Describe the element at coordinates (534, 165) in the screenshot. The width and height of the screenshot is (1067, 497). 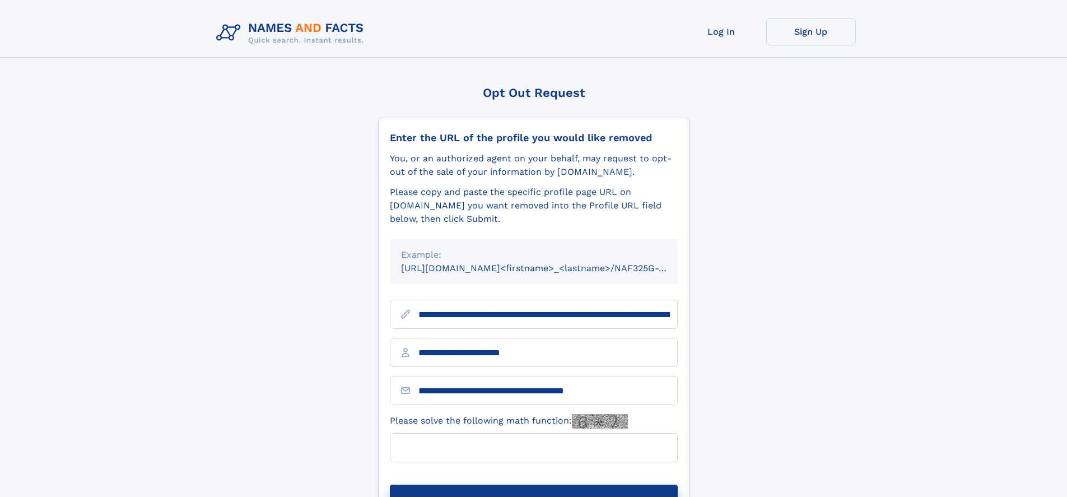
I see `div: You, or an authorized agent on your behalf, may request to opt-out of the sale of your informatio...` at that location.